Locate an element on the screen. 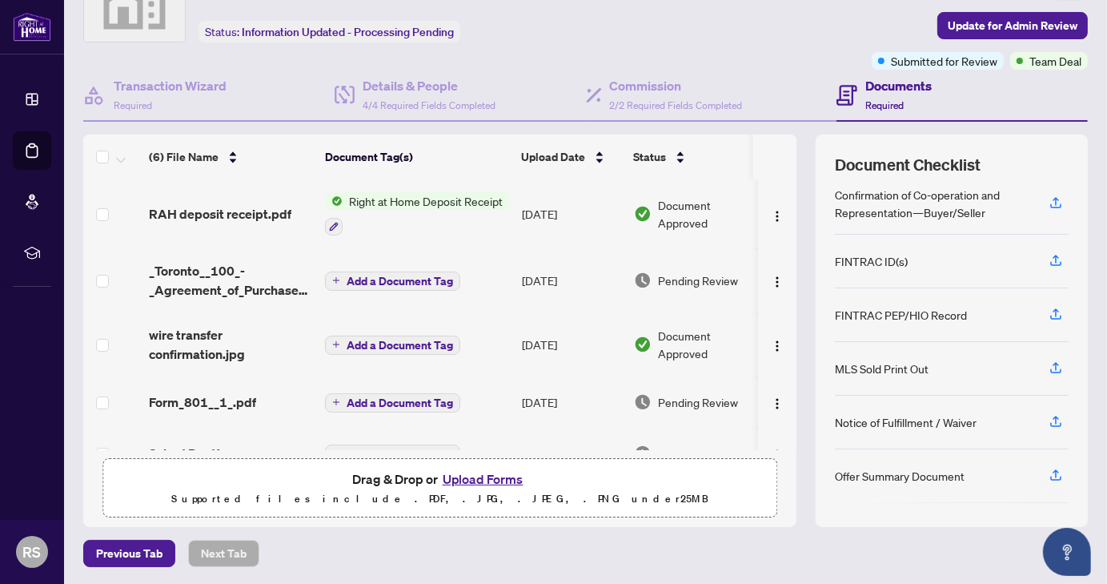 The image size is (1107, 584). span: _Toronto__100_-_Agreement_of_Purchase_and_Sale_-_Residential__3___2_ 1.pdf is located at coordinates (231, 280).